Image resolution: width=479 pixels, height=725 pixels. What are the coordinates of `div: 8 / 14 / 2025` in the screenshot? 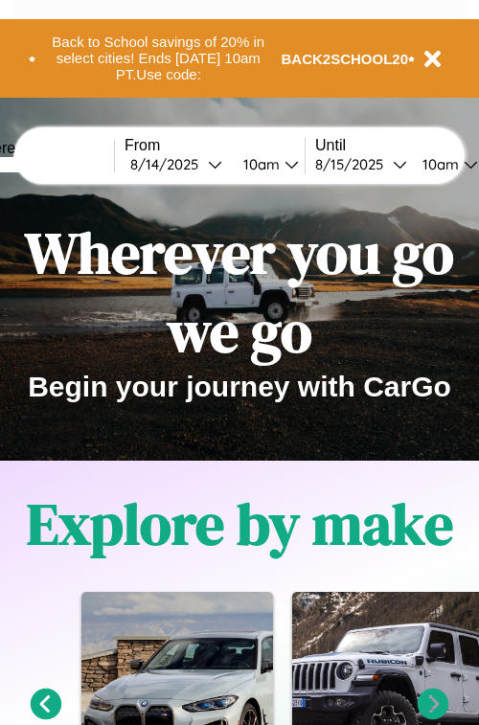 It's located at (169, 164).